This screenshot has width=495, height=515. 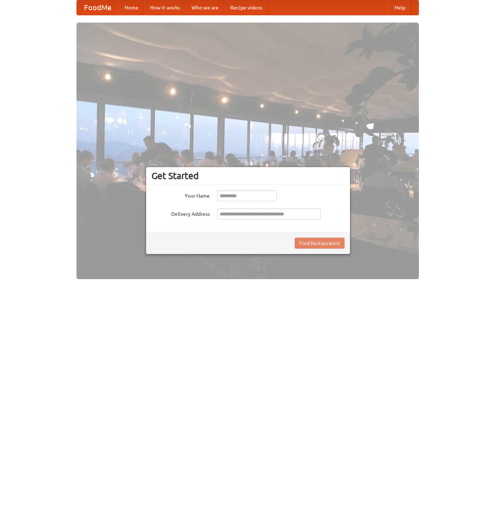 What do you see at coordinates (165, 8) in the screenshot?
I see `a: How it works` at bounding box center [165, 8].